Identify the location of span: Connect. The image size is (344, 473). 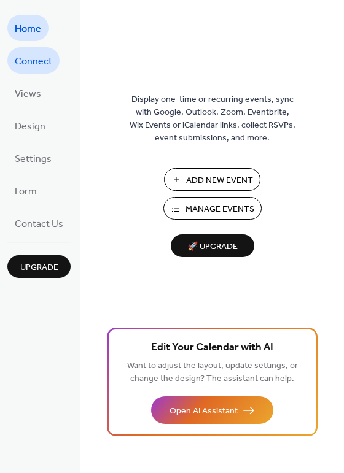
(33, 61).